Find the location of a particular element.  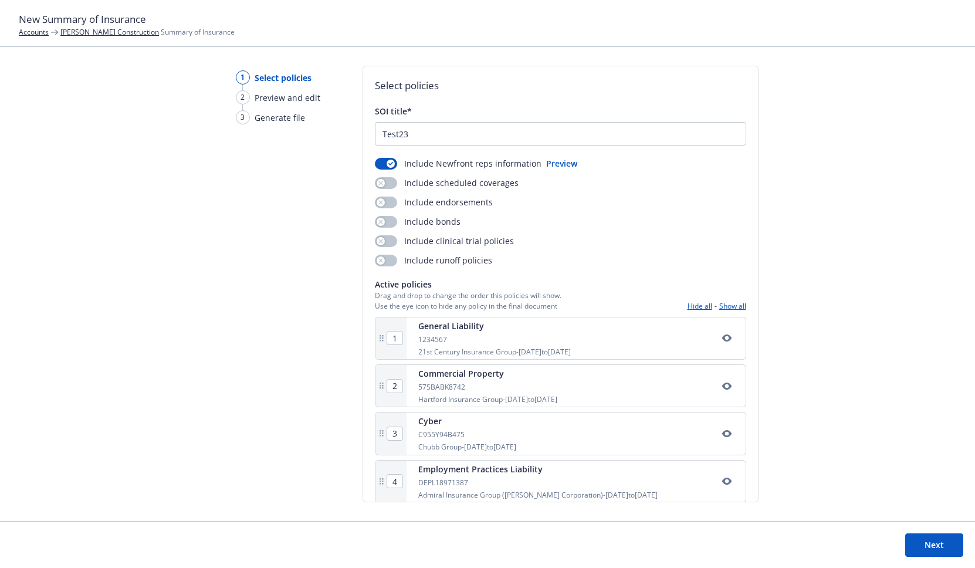

div: Include clinical trial policies is located at coordinates (444, 241).